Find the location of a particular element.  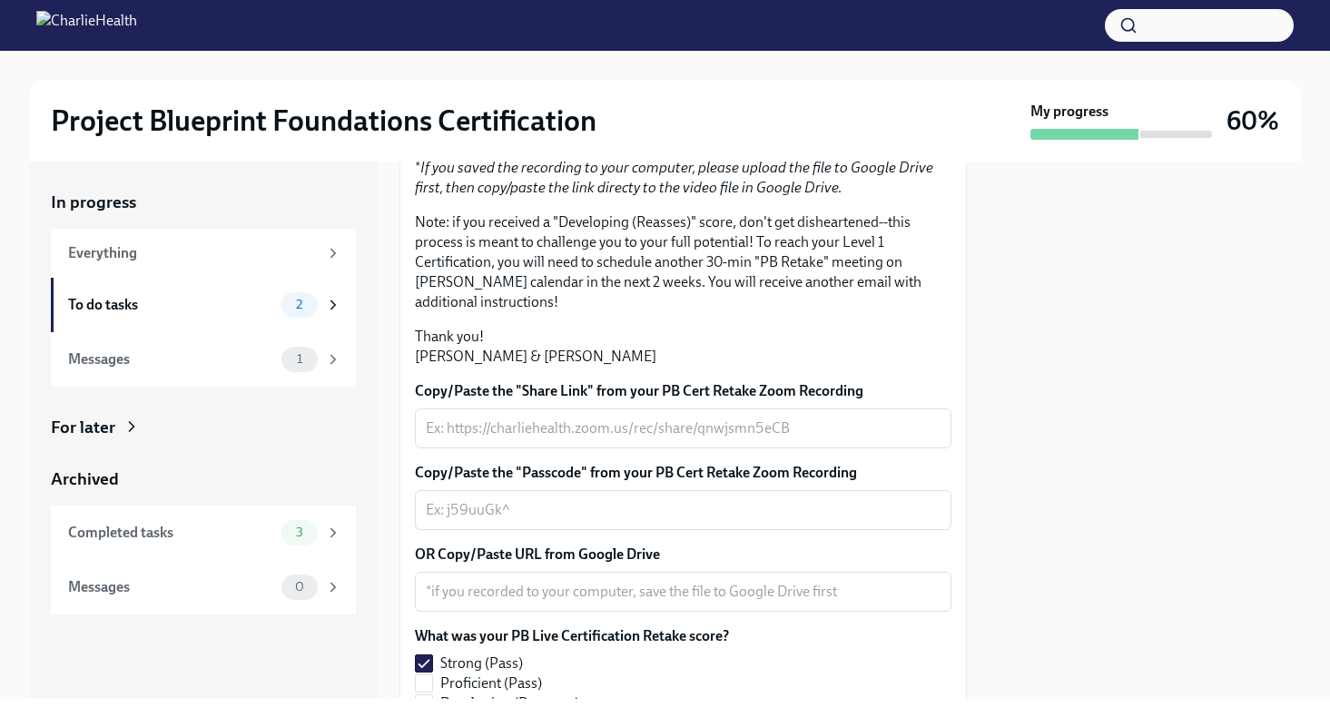

div: To do tasks is located at coordinates (171, 305).